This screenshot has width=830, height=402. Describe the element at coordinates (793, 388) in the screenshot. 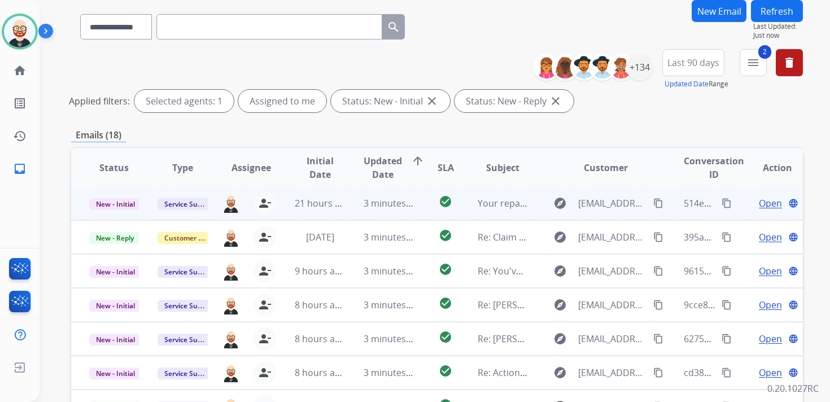

I see `p: 0.20.1027RC` at that location.